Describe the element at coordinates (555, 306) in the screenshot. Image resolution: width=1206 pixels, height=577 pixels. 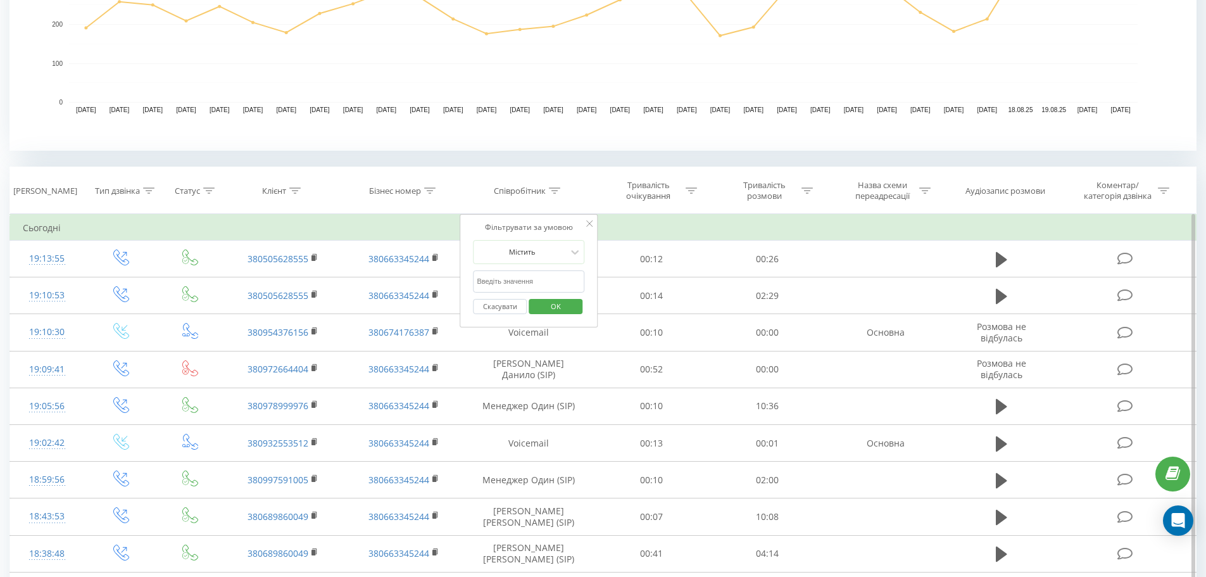
I see `button: OK` at that location.